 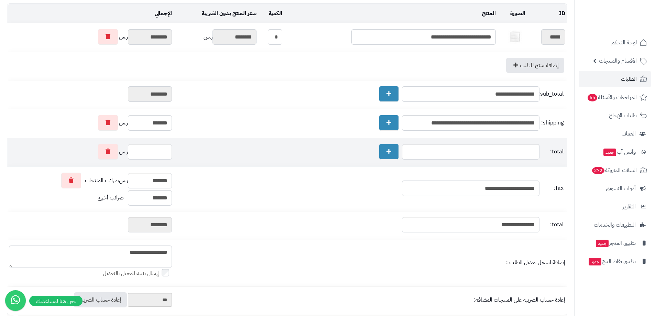 What do you see at coordinates (630, 207) in the screenshot?
I see `span: التقارير` at bounding box center [630, 207].